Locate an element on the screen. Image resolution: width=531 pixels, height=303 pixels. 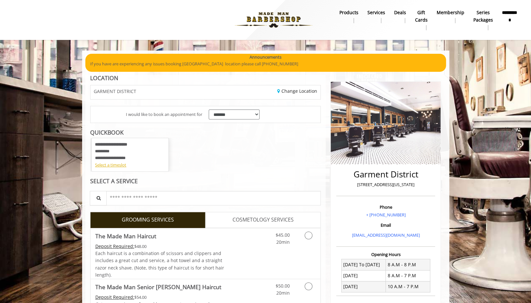
div: SELECT A SERVICE is located at coordinates (205, 181).